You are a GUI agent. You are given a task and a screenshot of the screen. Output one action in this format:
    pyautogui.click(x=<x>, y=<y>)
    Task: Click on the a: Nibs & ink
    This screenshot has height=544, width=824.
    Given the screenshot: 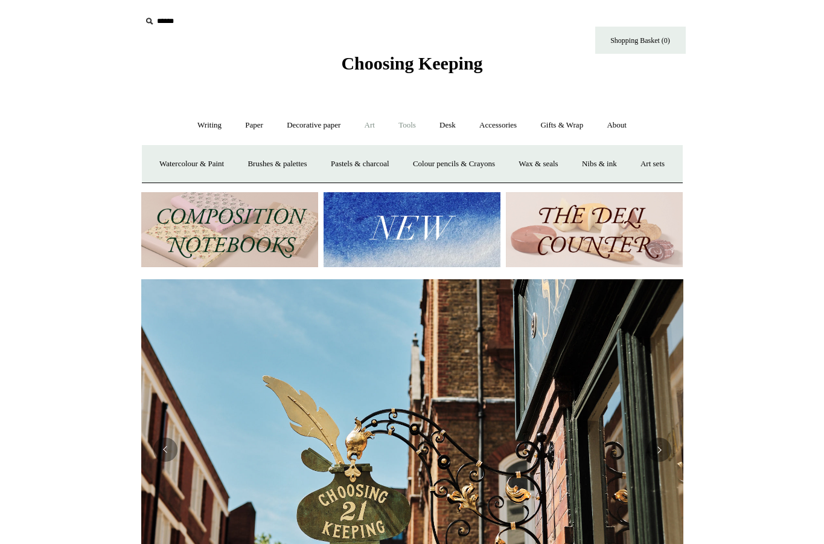 What is the action you would take?
    pyautogui.click(x=600, y=164)
    